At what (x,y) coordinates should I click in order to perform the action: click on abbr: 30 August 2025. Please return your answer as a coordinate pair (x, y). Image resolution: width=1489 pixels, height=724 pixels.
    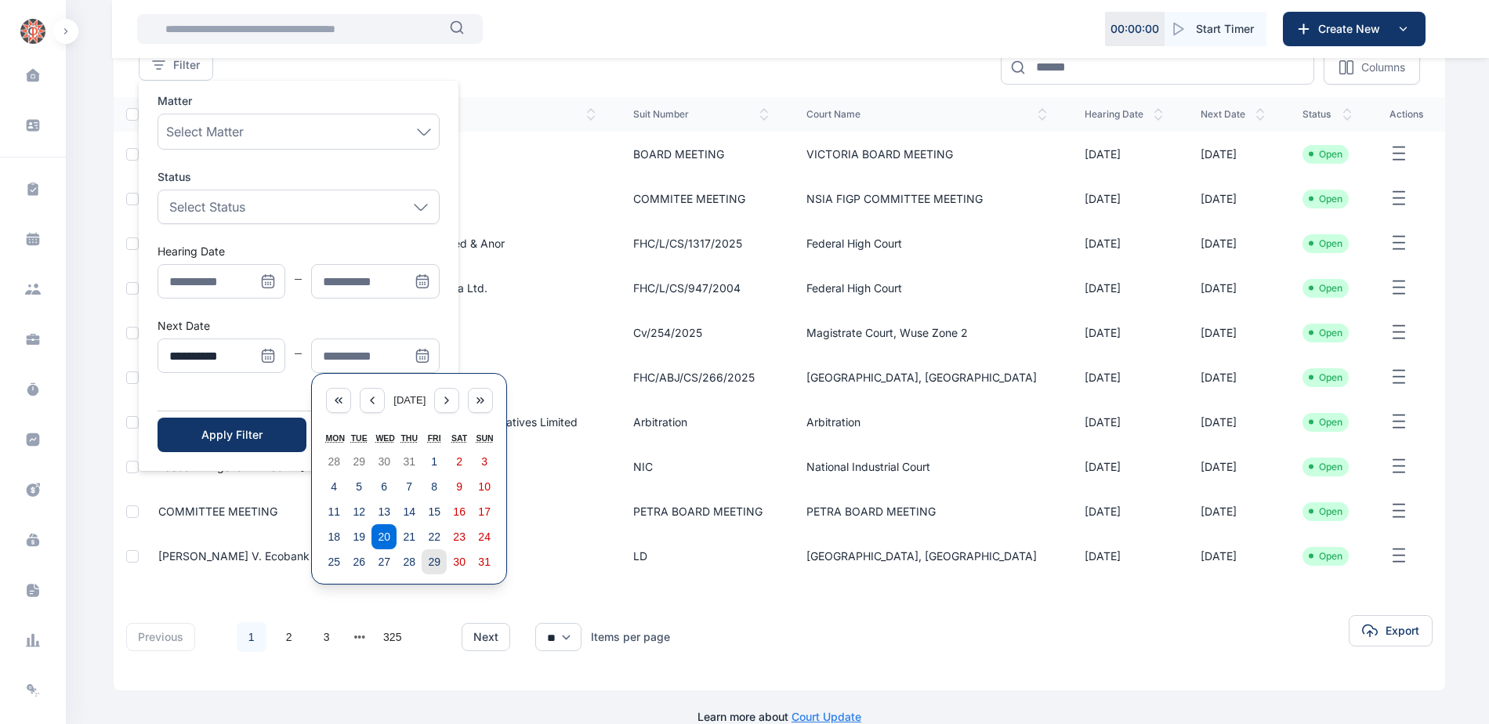
    Looking at the image, I should click on (459, 562).